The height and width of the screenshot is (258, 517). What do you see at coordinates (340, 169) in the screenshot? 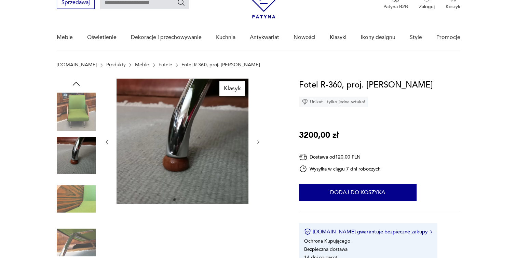
I see `div: Wysyłka w ciągu 7 dni roboczych` at bounding box center [340, 169].